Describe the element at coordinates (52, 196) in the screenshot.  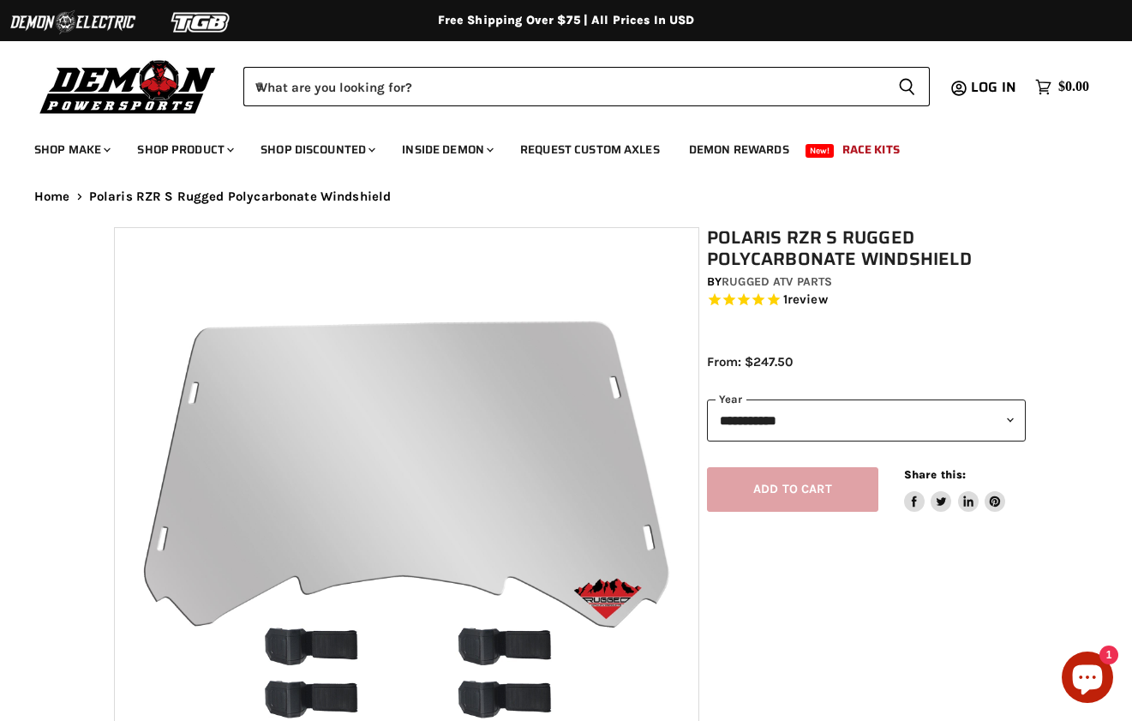
I see `a: Home` at that location.